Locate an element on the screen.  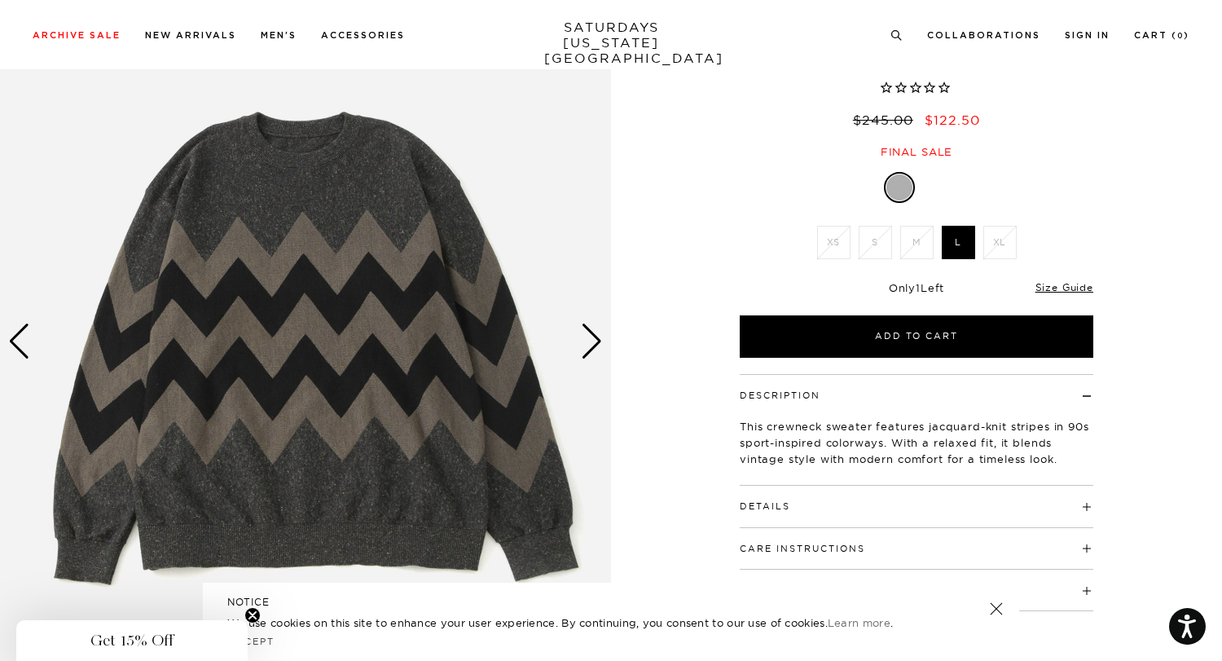
button: Care Instructions is located at coordinates (803, 548).